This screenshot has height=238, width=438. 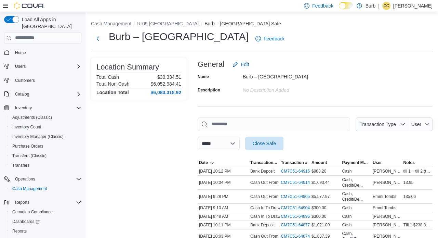 What do you see at coordinates (262, 225) in the screenshot?
I see `p: Bank Deposit` at bounding box center [262, 225].